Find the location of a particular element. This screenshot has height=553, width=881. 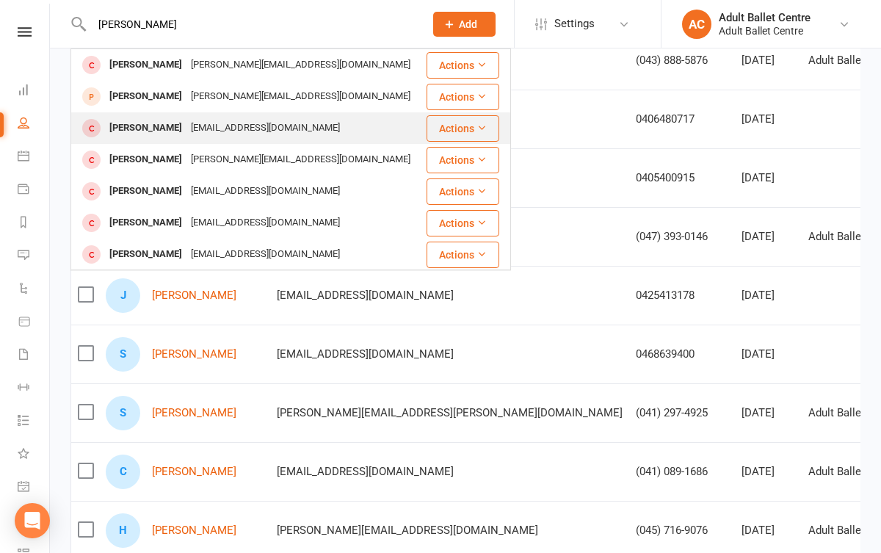

div: AC is located at coordinates (697, 24).